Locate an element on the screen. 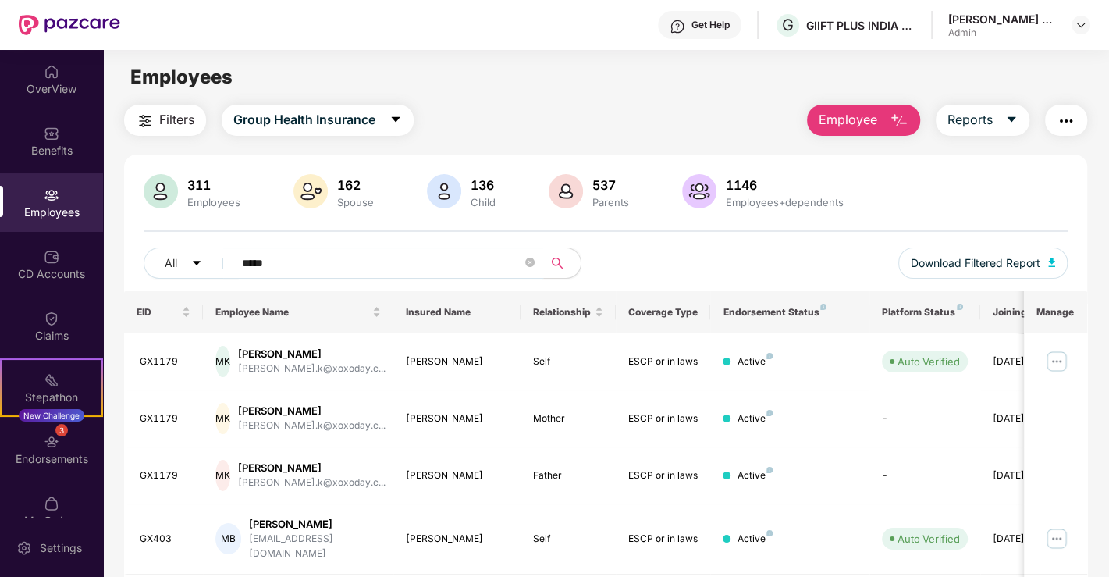  div: GX403 is located at coordinates (166, 539).